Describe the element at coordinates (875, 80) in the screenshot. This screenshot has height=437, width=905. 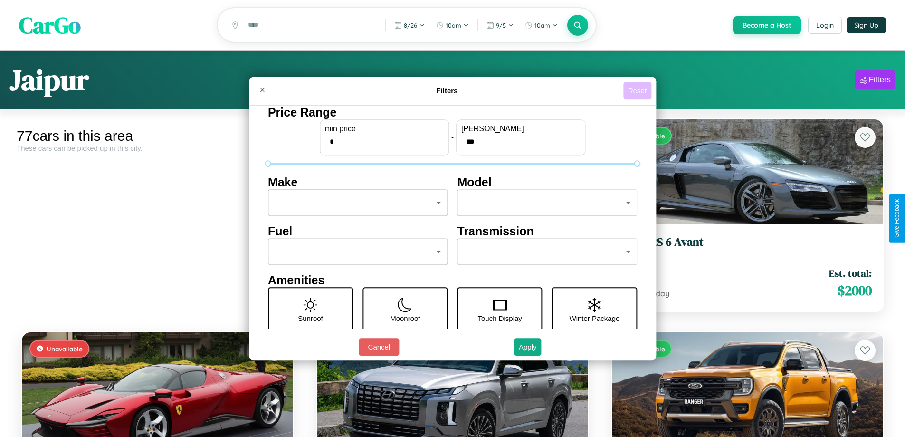
I see `button: Filters` at that location.